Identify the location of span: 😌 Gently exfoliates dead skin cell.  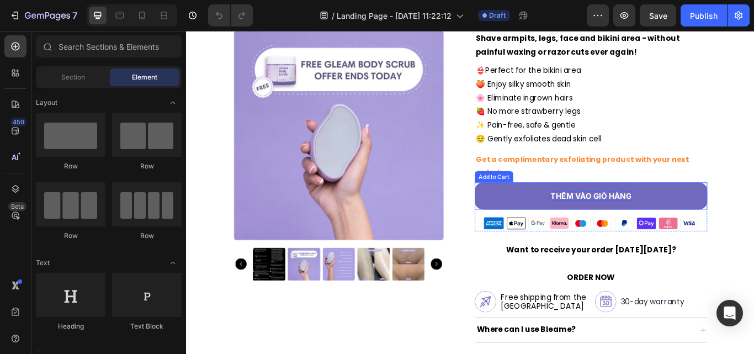
(411, 126).